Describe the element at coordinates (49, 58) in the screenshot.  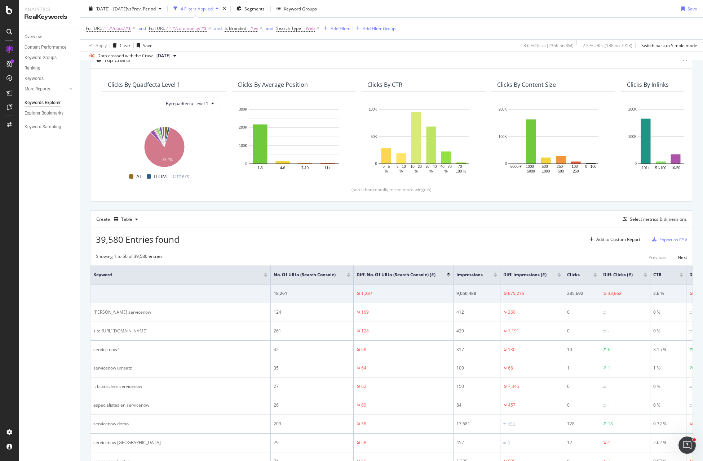
I see `a: Keyword Groups` at that location.